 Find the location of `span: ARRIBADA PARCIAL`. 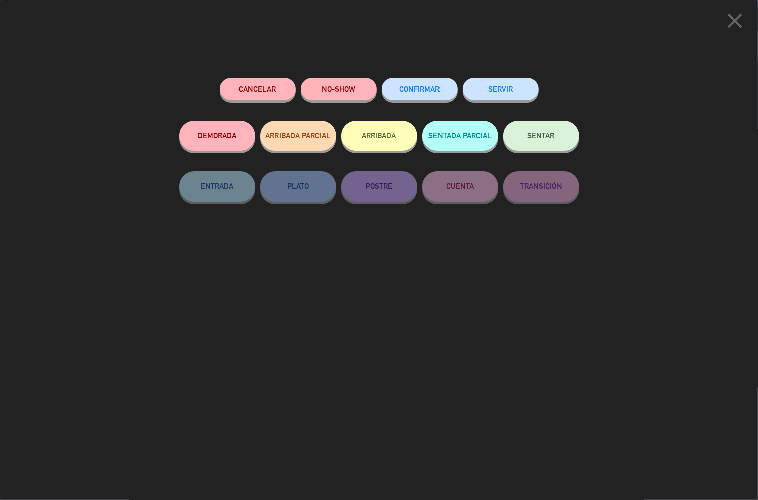

span: ARRIBADA PARCIAL is located at coordinates (298, 135).